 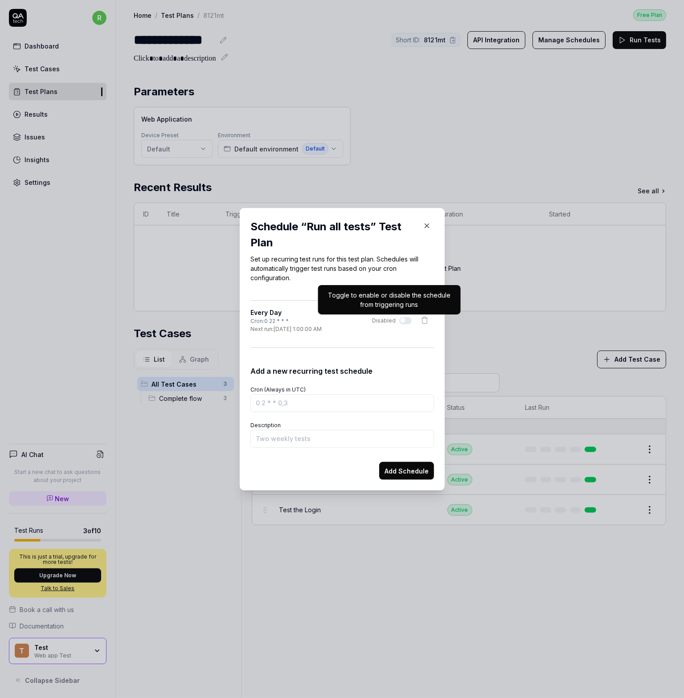 What do you see at coordinates (405, 320) in the screenshot?
I see `button: Disabled` at bounding box center [405, 320].